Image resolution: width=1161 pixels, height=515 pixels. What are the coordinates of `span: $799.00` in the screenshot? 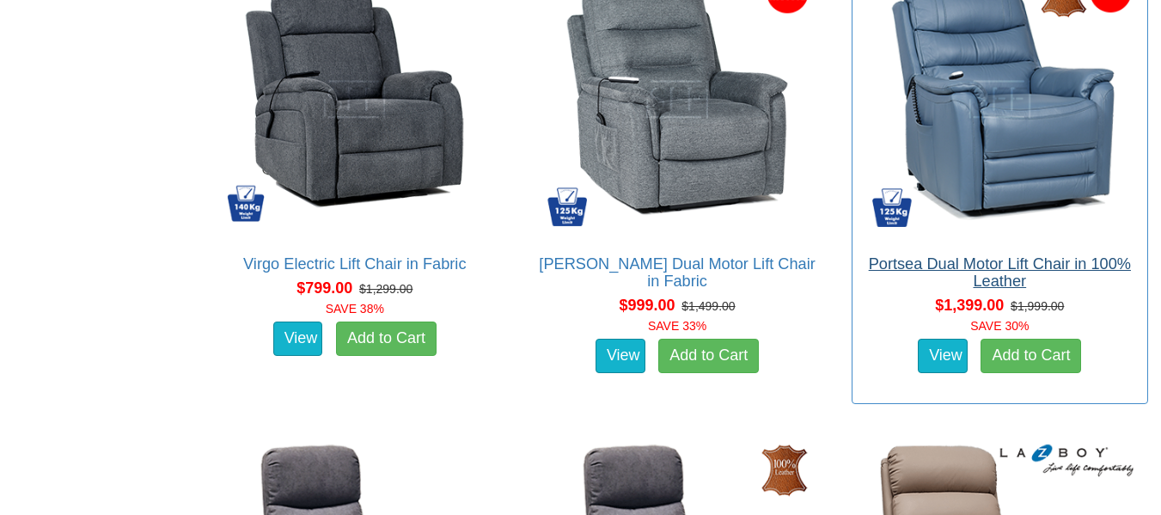 It's located at (324, 288).